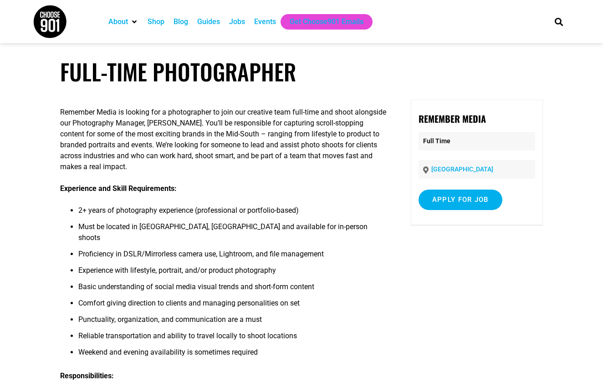 This screenshot has height=391, width=603. I want to click on li: Weekend and evening availability is sometimes required, so click(232, 355).